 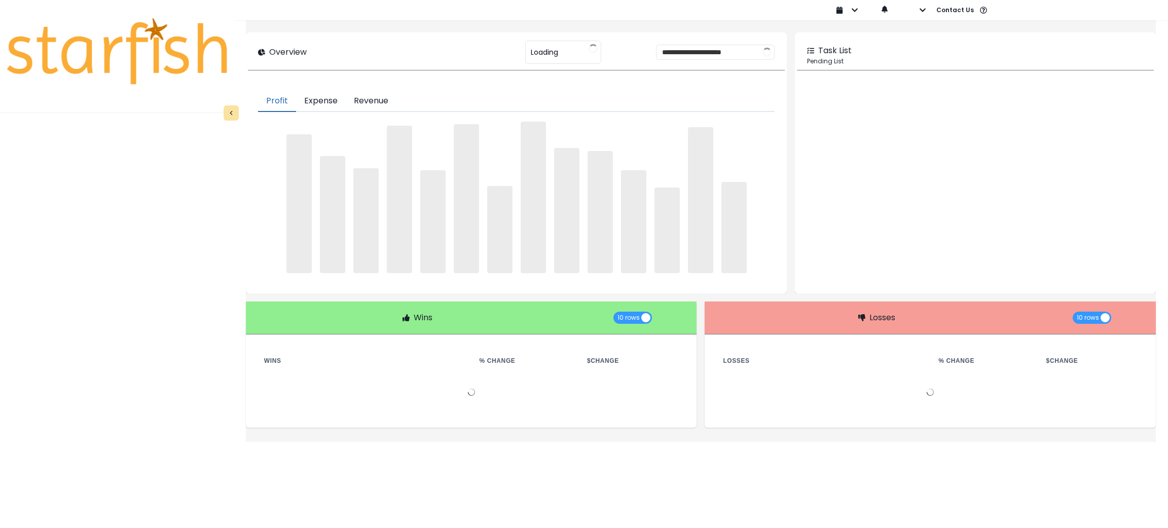 I want to click on button: Expense, so click(x=321, y=101).